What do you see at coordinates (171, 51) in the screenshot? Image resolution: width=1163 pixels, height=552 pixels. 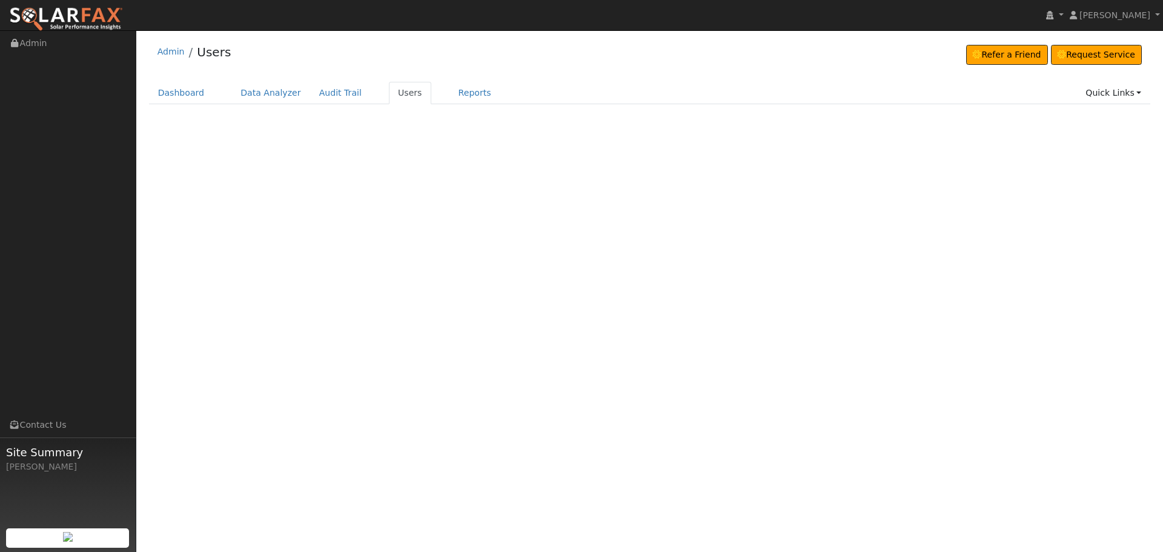 I see `a: Admin` at bounding box center [171, 51].